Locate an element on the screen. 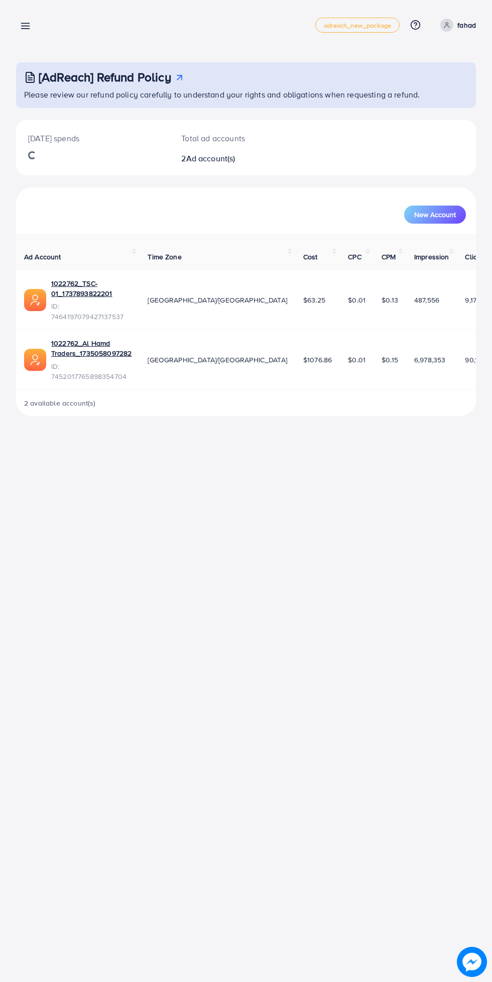 This screenshot has height=982, width=492. span: $0.15 is located at coordinates (390, 360).